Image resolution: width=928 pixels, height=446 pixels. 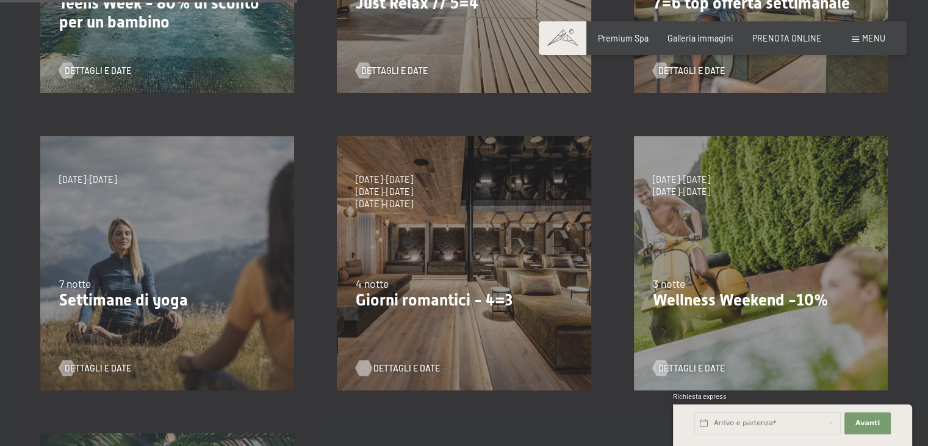 I want to click on span: 7 notte, so click(x=75, y=283).